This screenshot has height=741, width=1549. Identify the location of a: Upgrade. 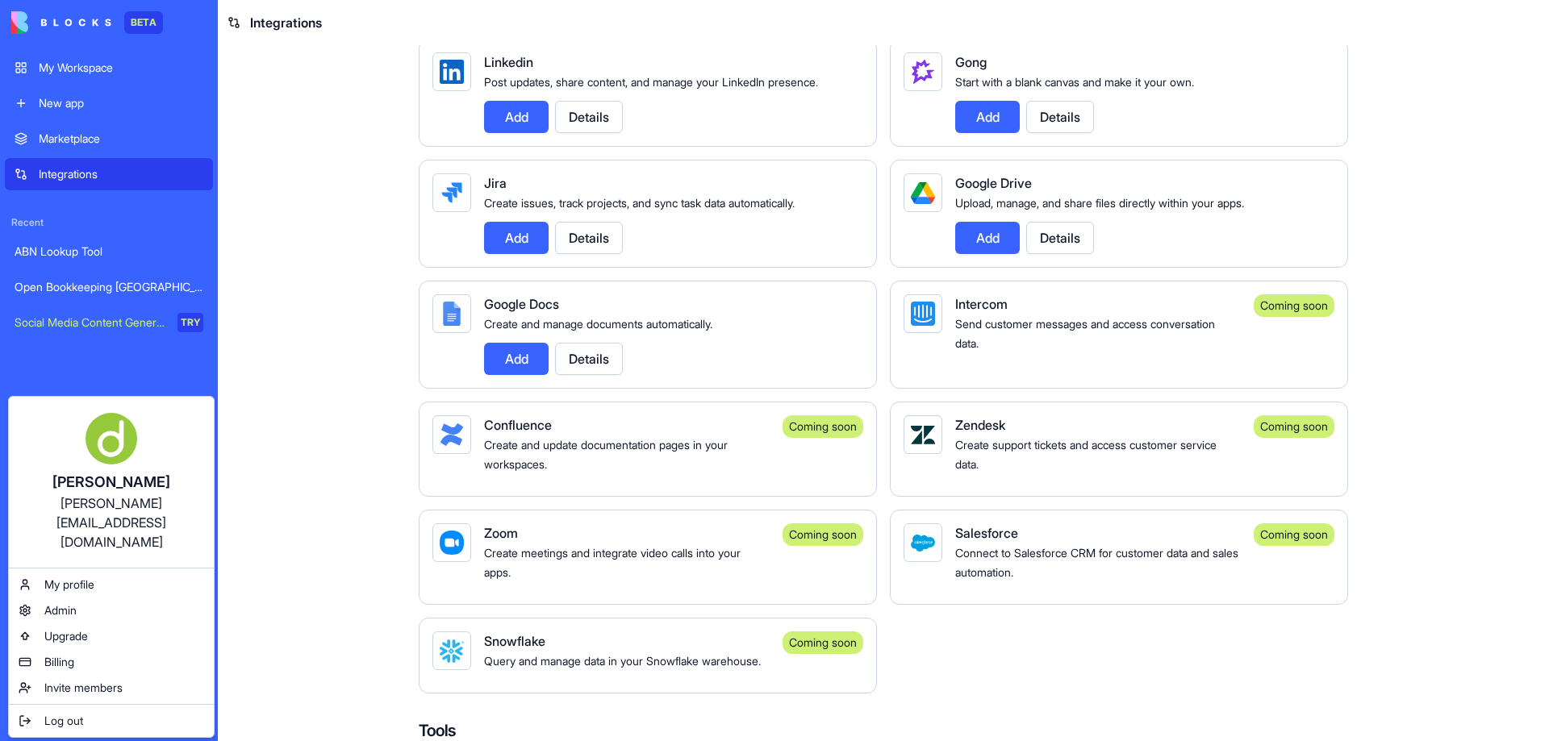
(111, 637).